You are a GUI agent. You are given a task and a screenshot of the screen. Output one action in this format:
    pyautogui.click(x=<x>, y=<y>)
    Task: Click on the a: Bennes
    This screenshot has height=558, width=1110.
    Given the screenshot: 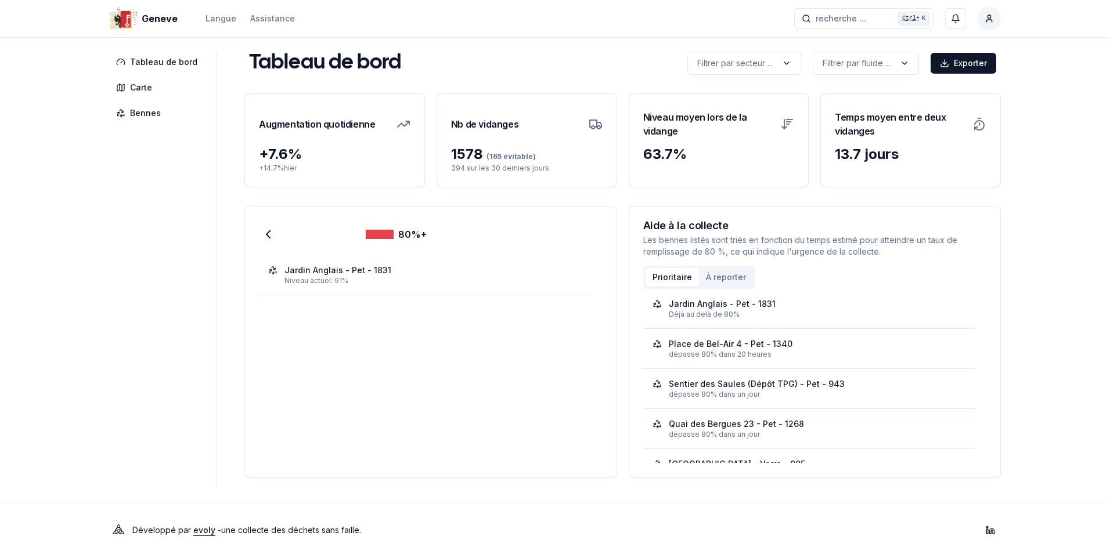 What is the action you would take?
    pyautogui.click(x=159, y=113)
    